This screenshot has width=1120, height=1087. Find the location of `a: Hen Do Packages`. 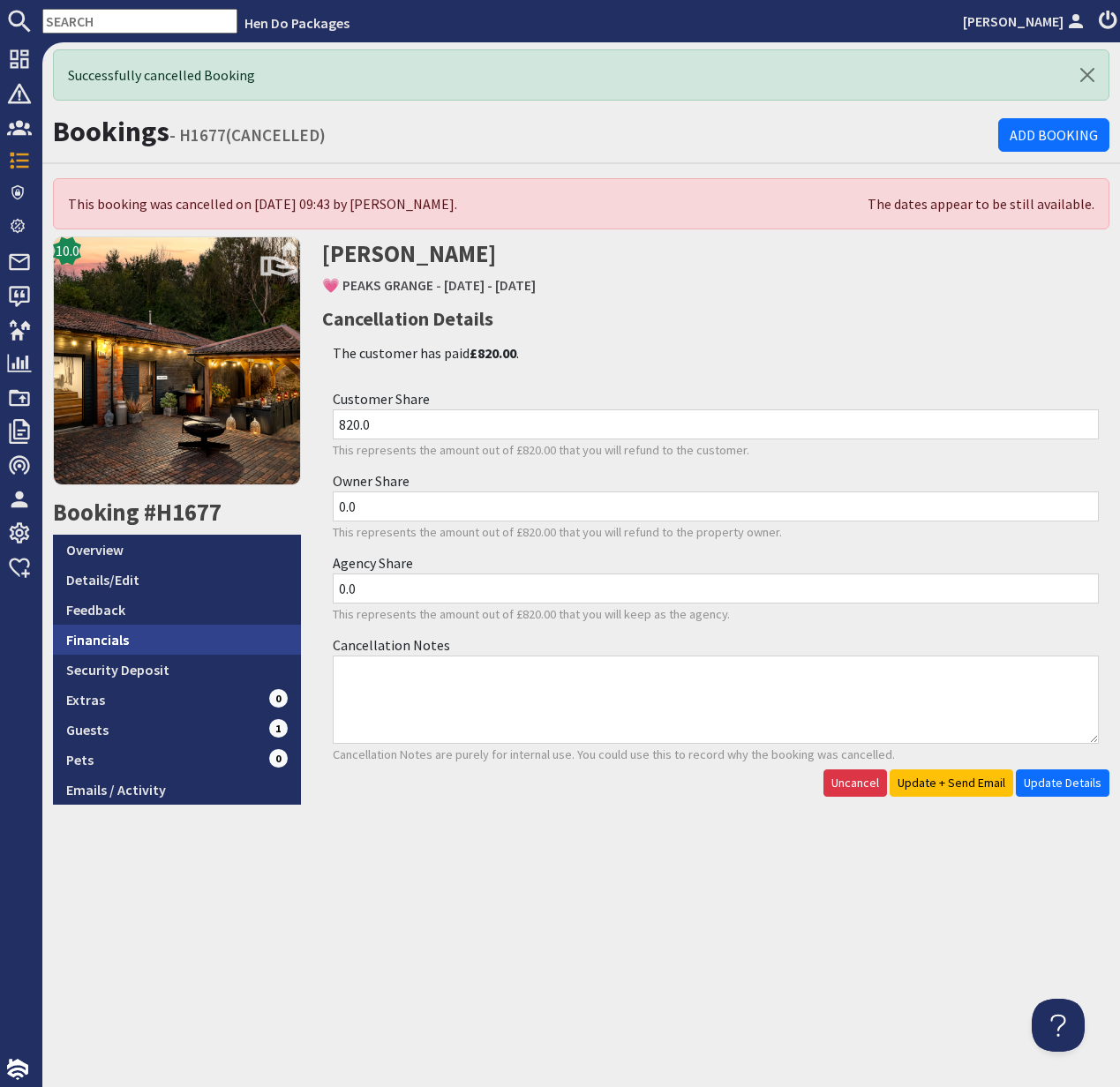

a: Hen Do Packages is located at coordinates (297, 23).